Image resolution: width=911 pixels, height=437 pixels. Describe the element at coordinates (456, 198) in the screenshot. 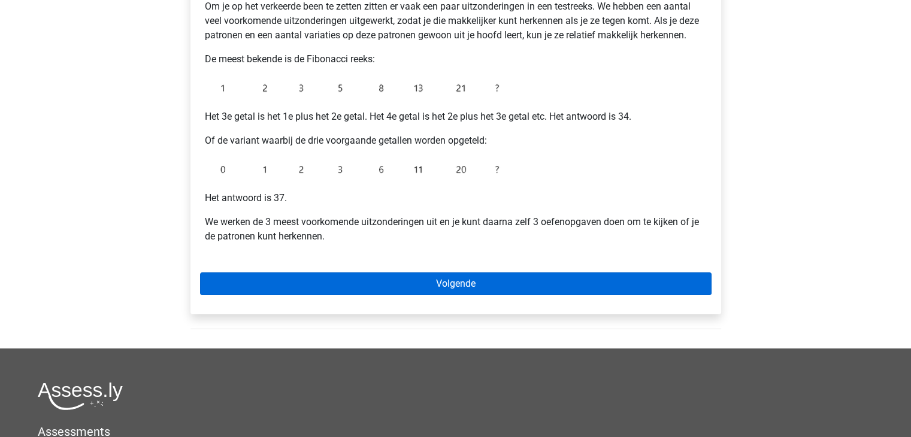

I see `p: Het antwoord is 37.` at that location.